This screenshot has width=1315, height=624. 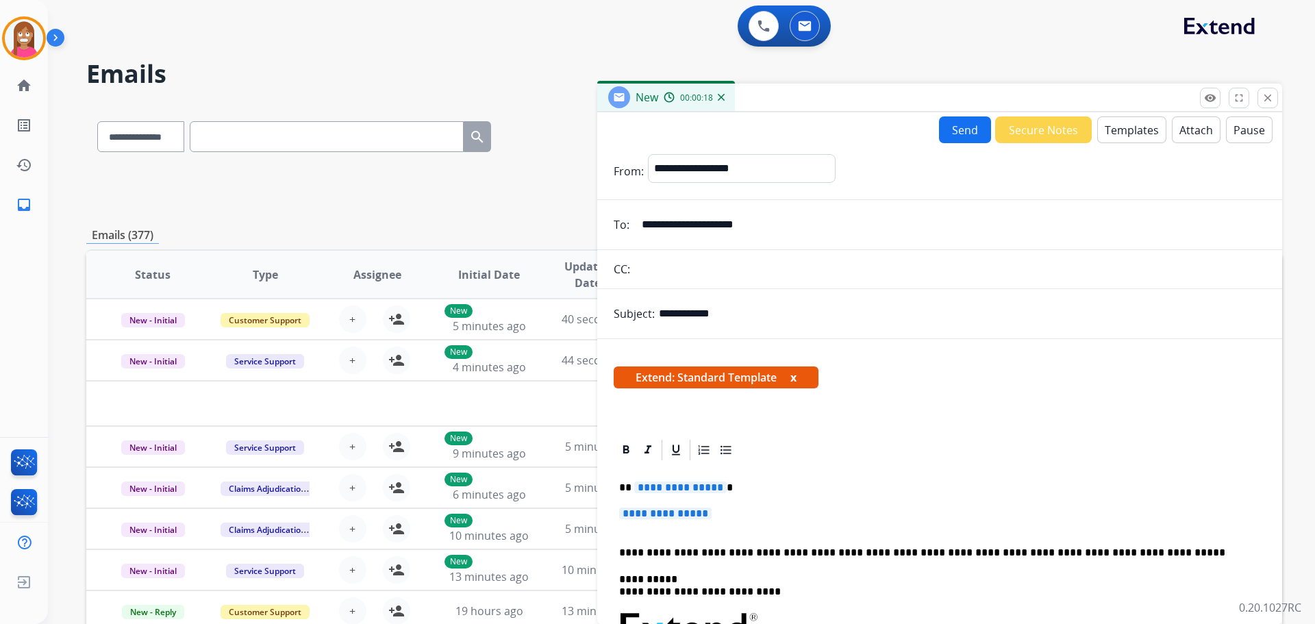 What do you see at coordinates (489, 367) in the screenshot?
I see `span: 4 minutes ago` at bounding box center [489, 367].